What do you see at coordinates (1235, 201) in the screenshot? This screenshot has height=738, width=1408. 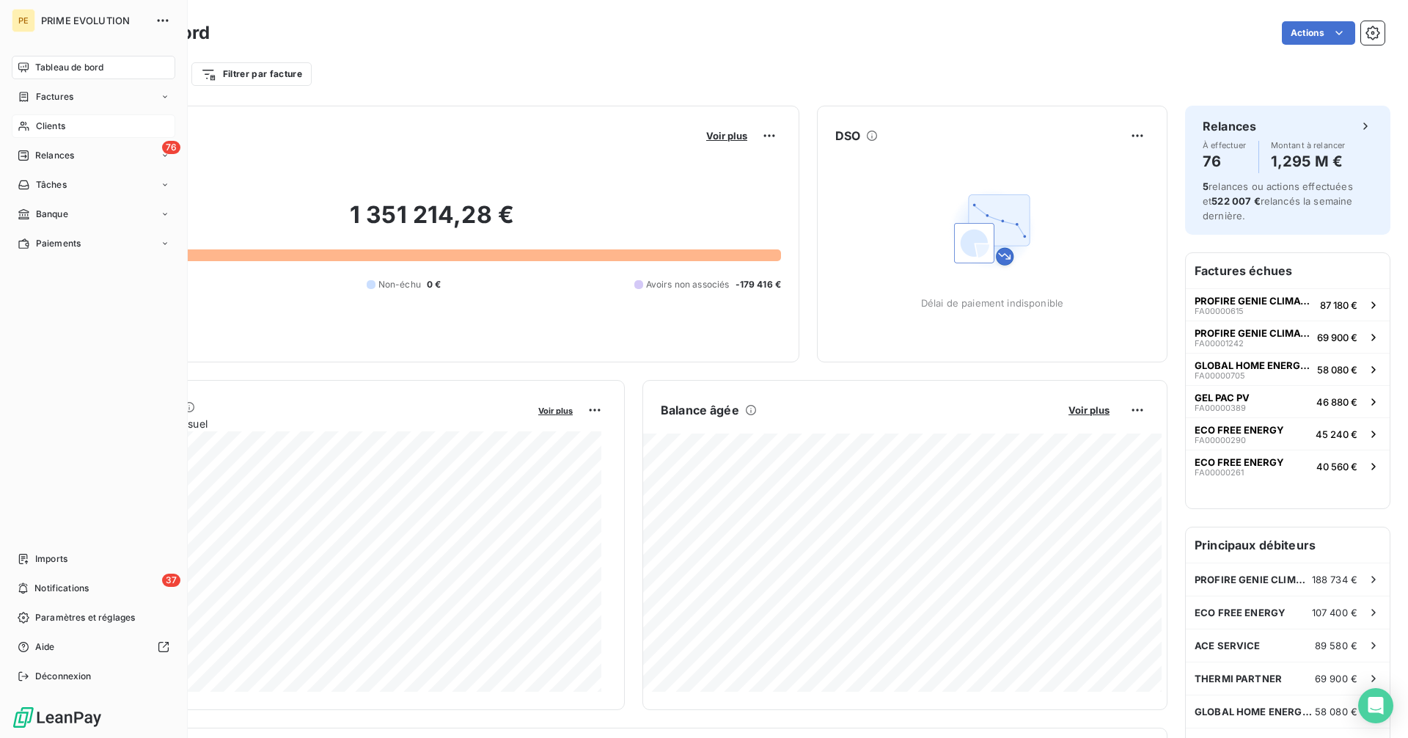 I see `span: 522 007 €` at bounding box center [1235, 201].